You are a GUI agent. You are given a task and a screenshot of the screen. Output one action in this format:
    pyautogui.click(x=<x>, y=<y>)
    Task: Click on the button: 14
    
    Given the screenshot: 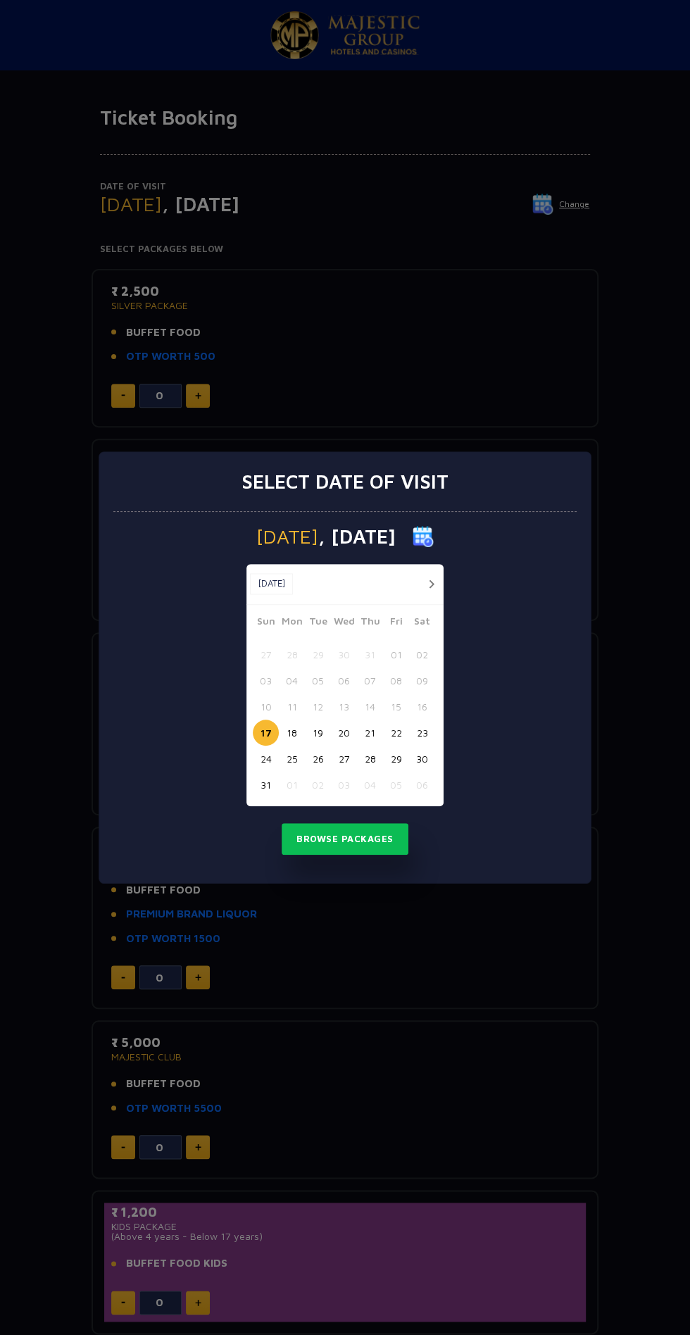 What is the action you would take?
    pyautogui.click(x=370, y=706)
    